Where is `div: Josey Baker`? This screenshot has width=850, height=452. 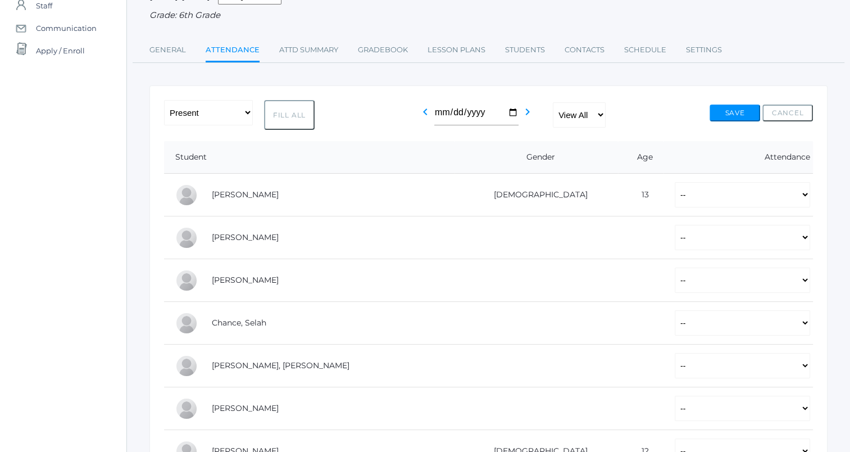 div: Josey Baker is located at coordinates (187, 195).